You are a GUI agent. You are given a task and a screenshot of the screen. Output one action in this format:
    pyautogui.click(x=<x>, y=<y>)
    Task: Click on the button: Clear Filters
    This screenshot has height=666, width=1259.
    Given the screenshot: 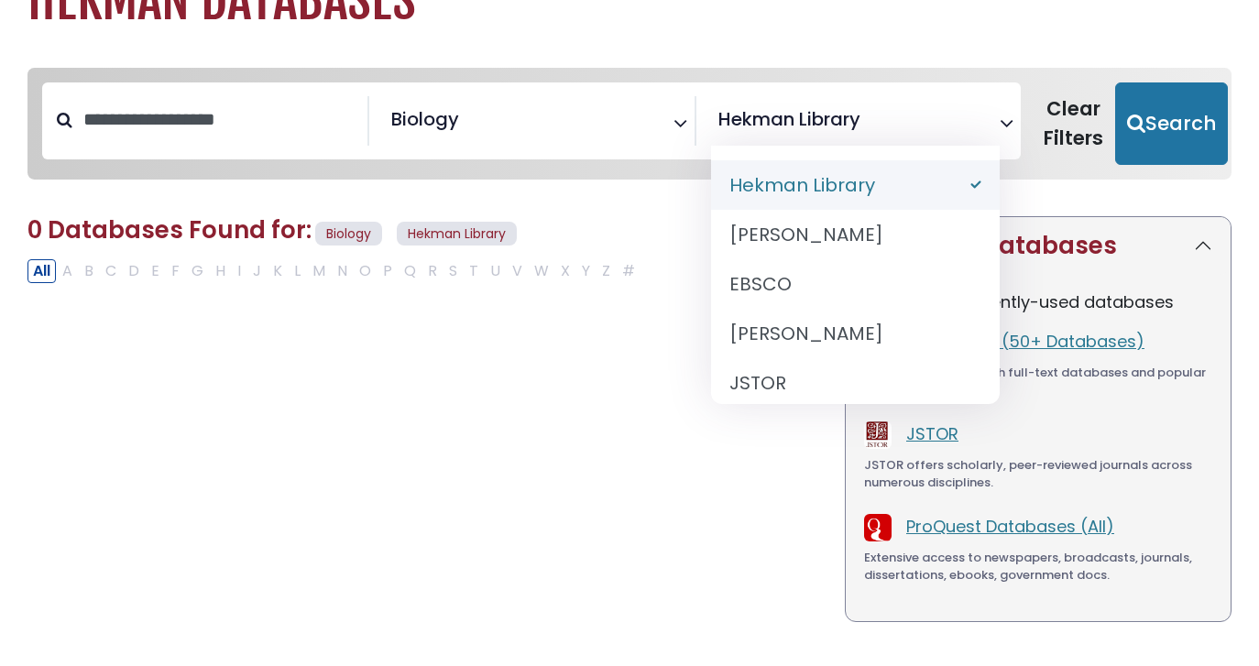 What is the action you would take?
    pyautogui.click(x=1073, y=124)
    